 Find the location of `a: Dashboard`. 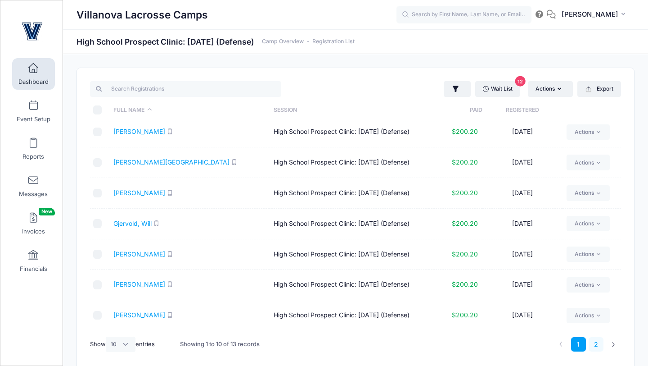

a: Dashboard is located at coordinates (33, 74).